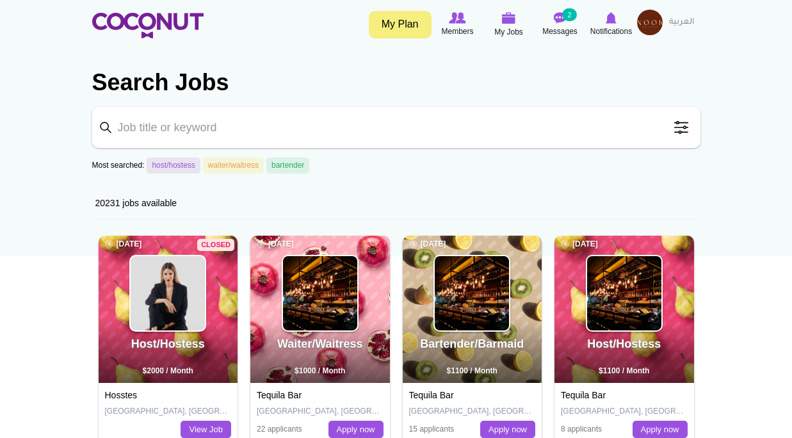 The height and width of the screenshot is (438, 792). I want to click on a: My Plan, so click(400, 24).